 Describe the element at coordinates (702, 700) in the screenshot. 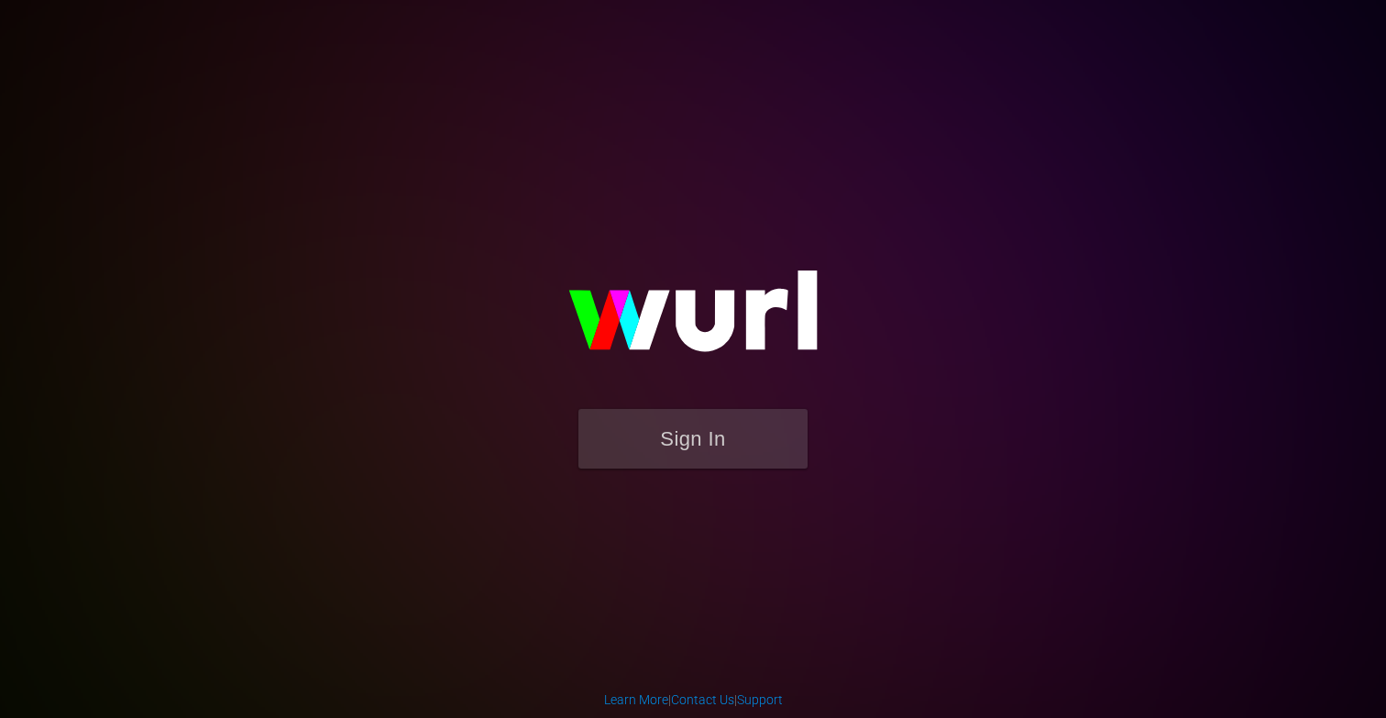

I see `a: Contact Us` at that location.